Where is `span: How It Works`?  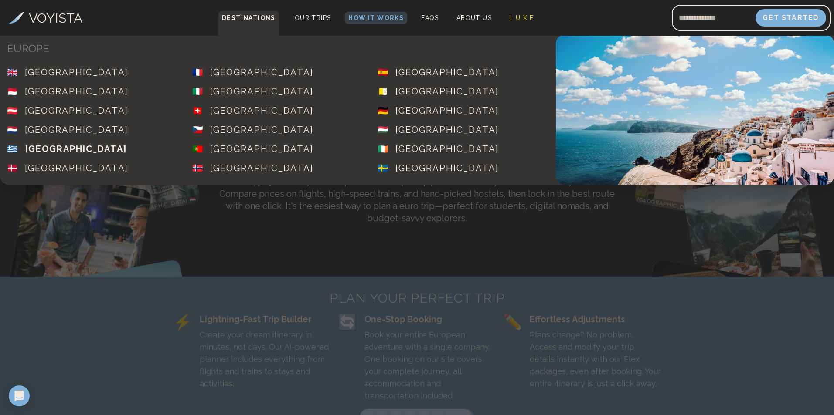
span: How It Works is located at coordinates (376, 18).